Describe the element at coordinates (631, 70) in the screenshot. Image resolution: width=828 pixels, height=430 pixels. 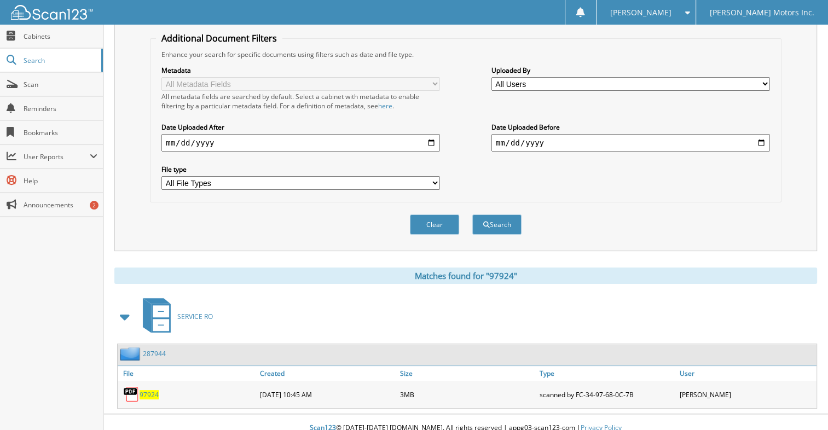
I see `label: Uploaded By` at that location.